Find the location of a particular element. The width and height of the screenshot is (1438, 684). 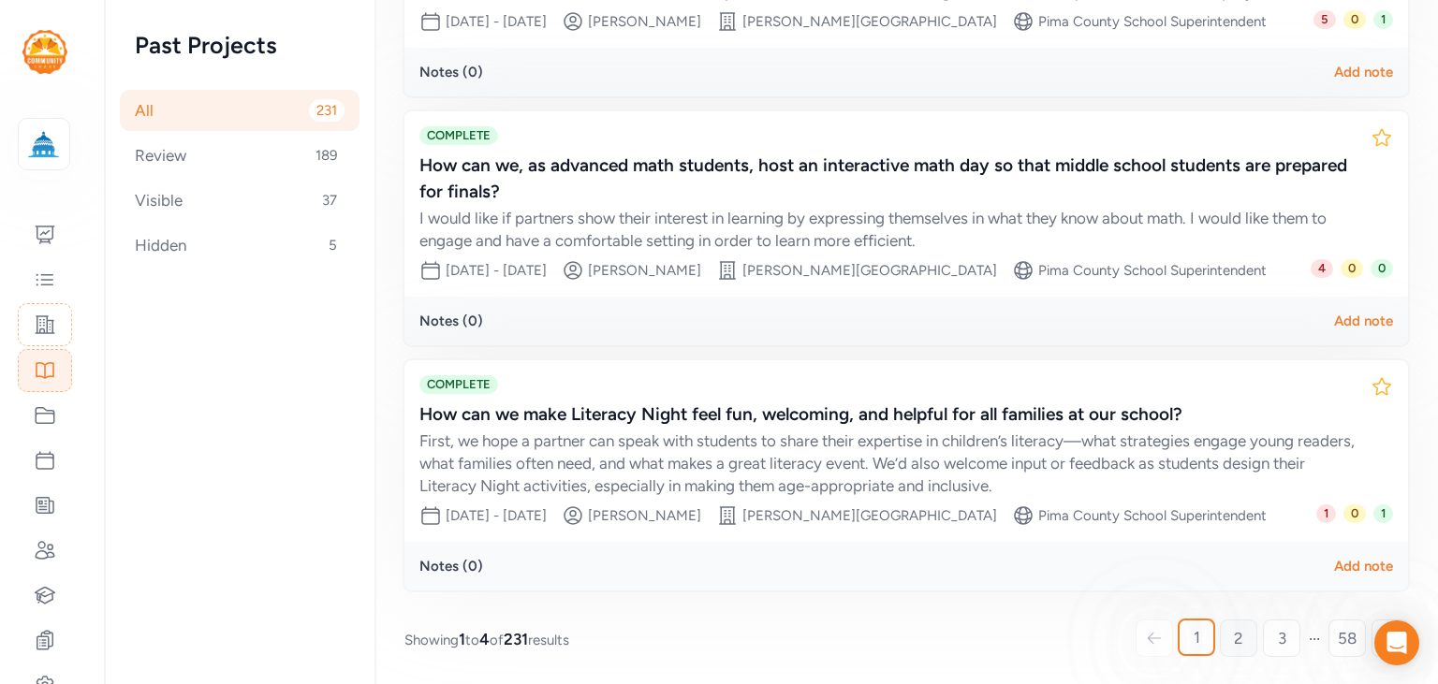

span: 3 is located at coordinates (1282, 639).